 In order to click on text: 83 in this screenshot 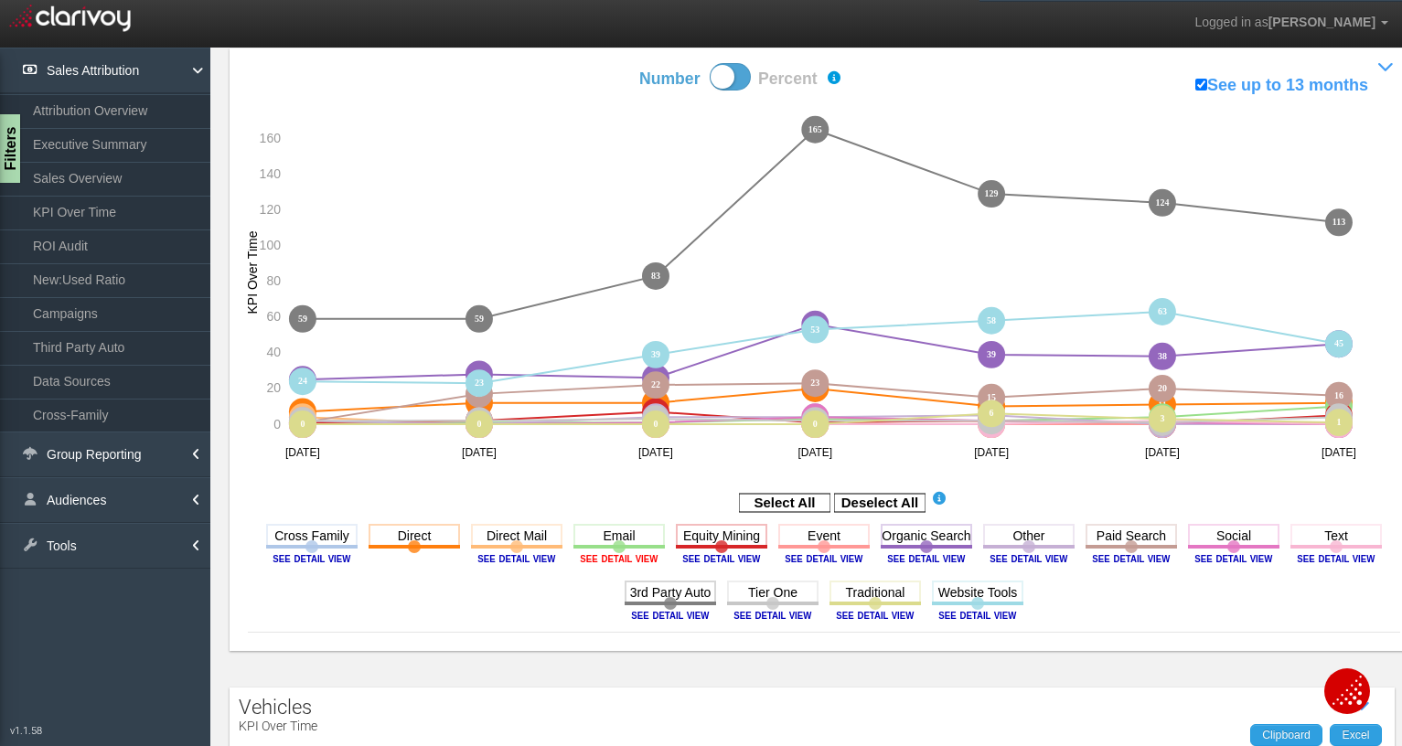, I will do `click(657, 275)`.